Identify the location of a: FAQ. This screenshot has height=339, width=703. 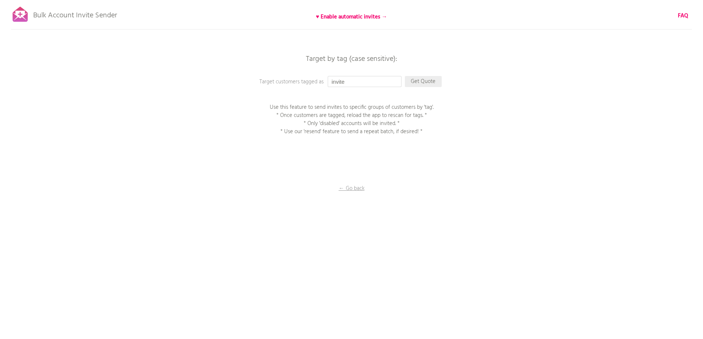
(683, 16).